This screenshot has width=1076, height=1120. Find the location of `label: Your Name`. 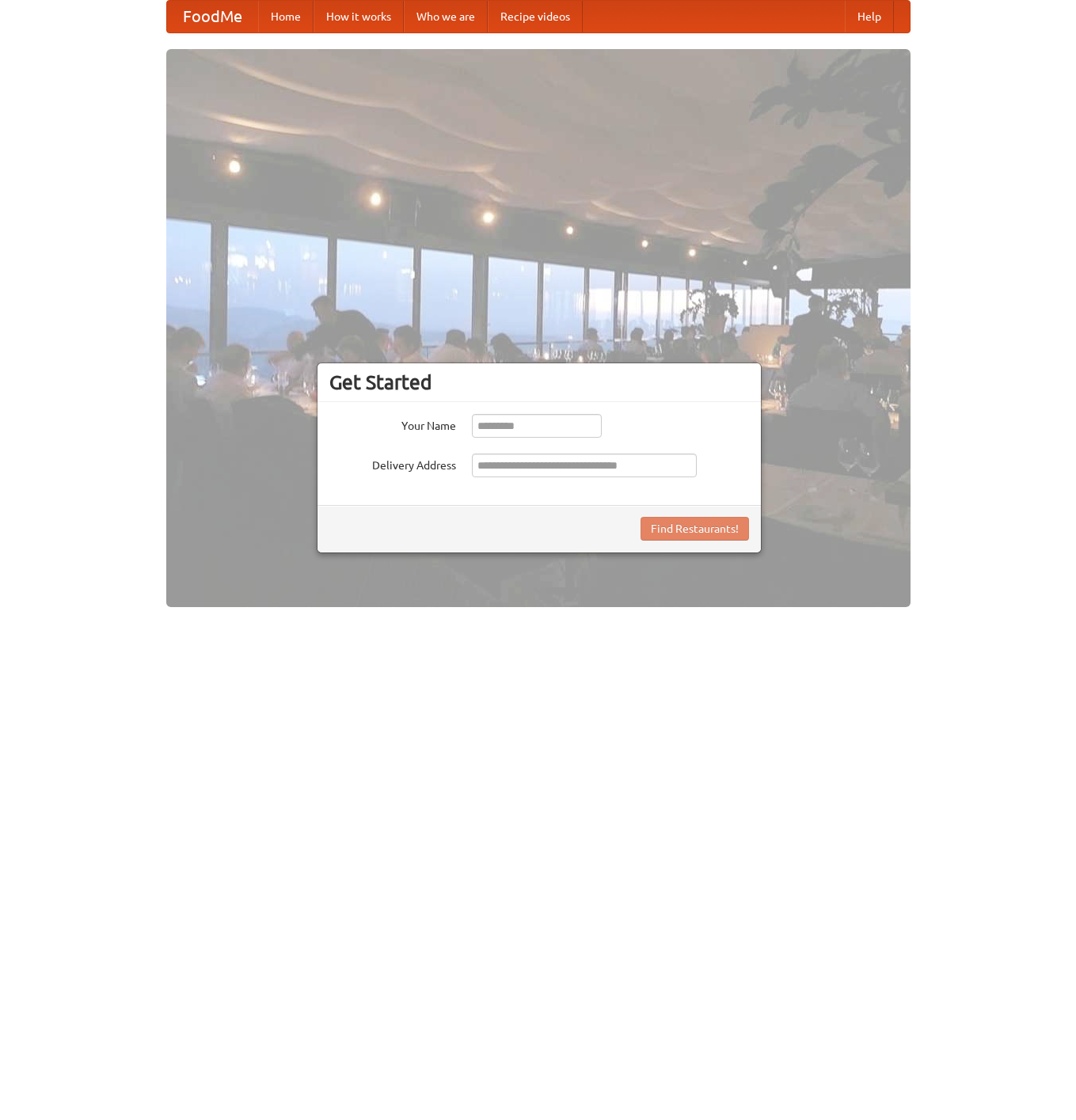

label: Your Name is located at coordinates (393, 423).